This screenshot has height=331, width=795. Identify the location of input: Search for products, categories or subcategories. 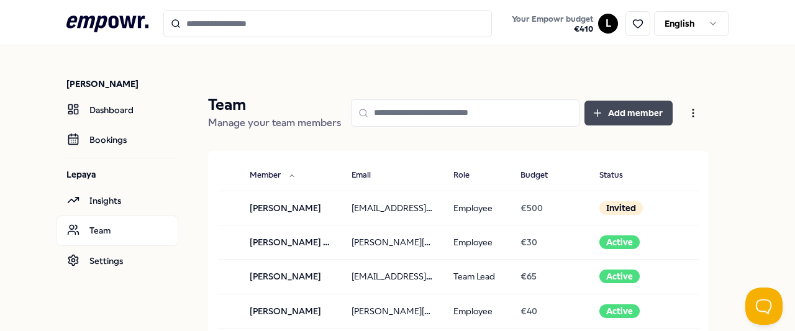
(328, 24).